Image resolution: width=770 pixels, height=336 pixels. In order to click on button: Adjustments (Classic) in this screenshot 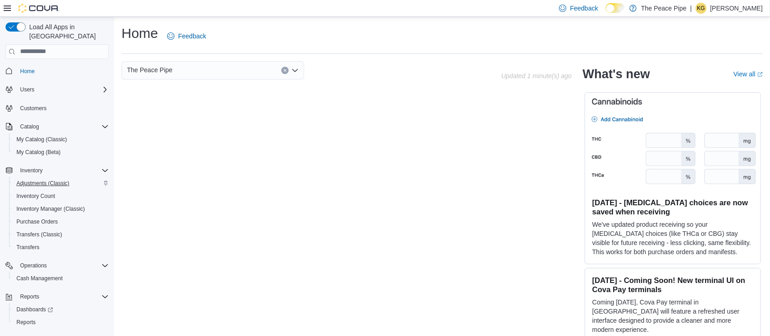, I will do `click(61, 183)`.